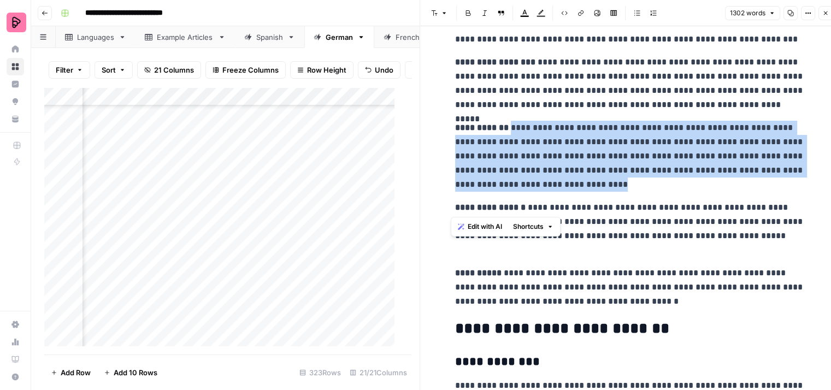  I want to click on a: Languages, so click(96, 37).